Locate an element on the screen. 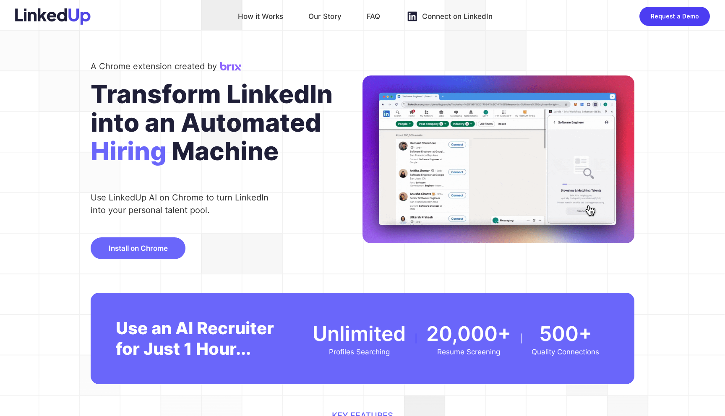  div: Unlimited is located at coordinates (359, 333).